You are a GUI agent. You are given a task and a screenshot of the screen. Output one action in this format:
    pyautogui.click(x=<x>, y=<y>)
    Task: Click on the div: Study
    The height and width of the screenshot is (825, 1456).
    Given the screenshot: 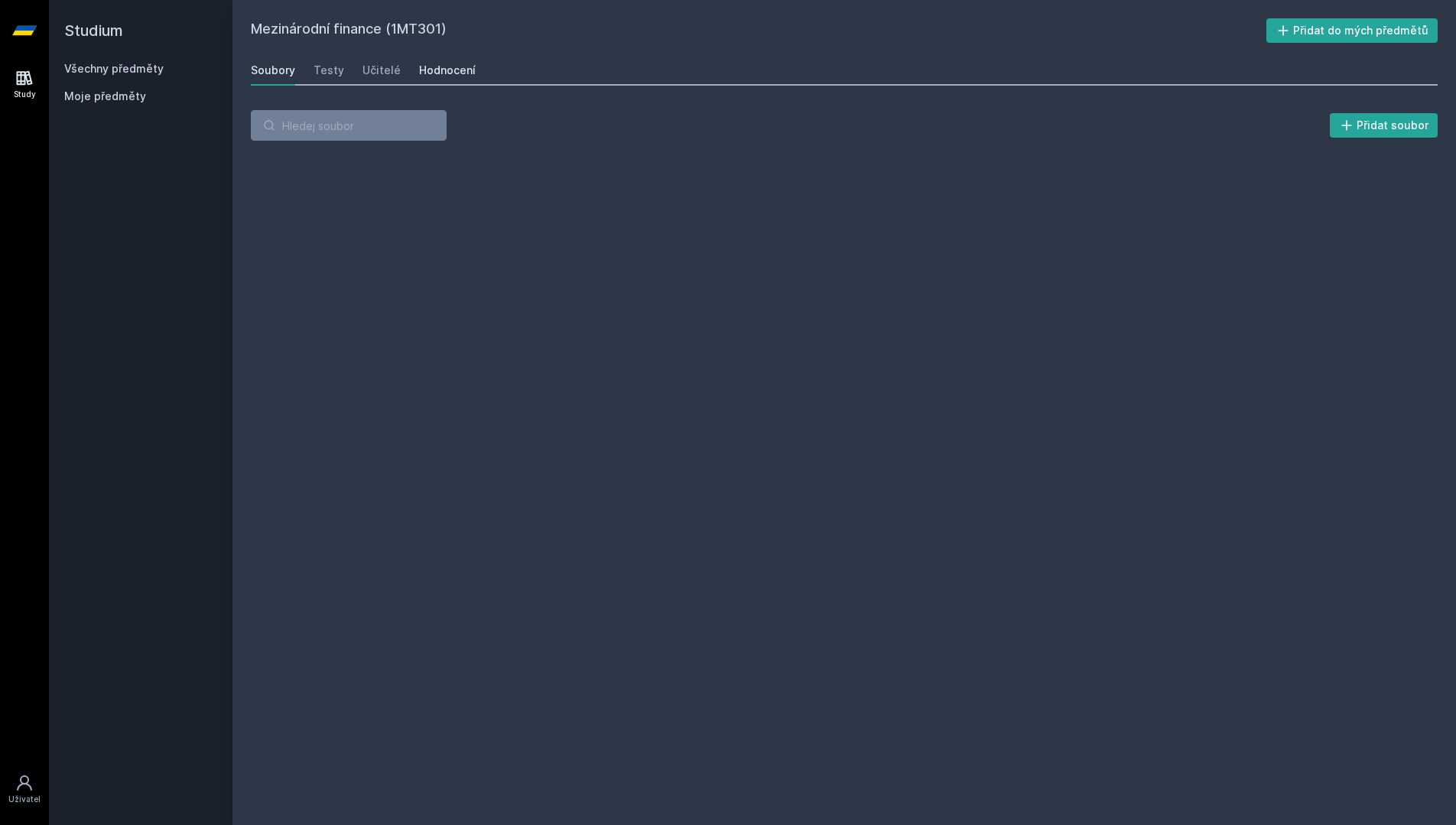 What is the action you would take?
    pyautogui.click(x=25, y=94)
    